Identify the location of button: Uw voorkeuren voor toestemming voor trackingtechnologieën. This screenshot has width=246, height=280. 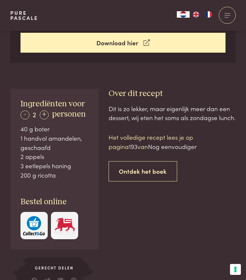
(236, 269).